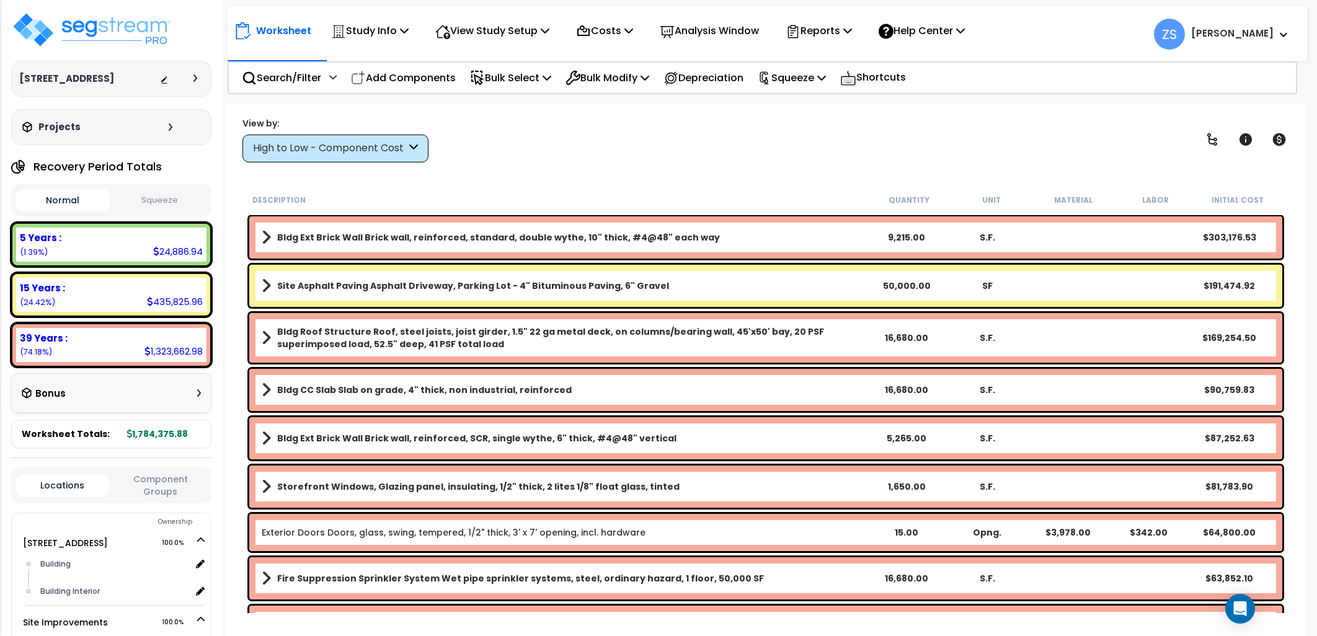 Image resolution: width=1317 pixels, height=636 pixels. I want to click on small: Quantity, so click(909, 200).